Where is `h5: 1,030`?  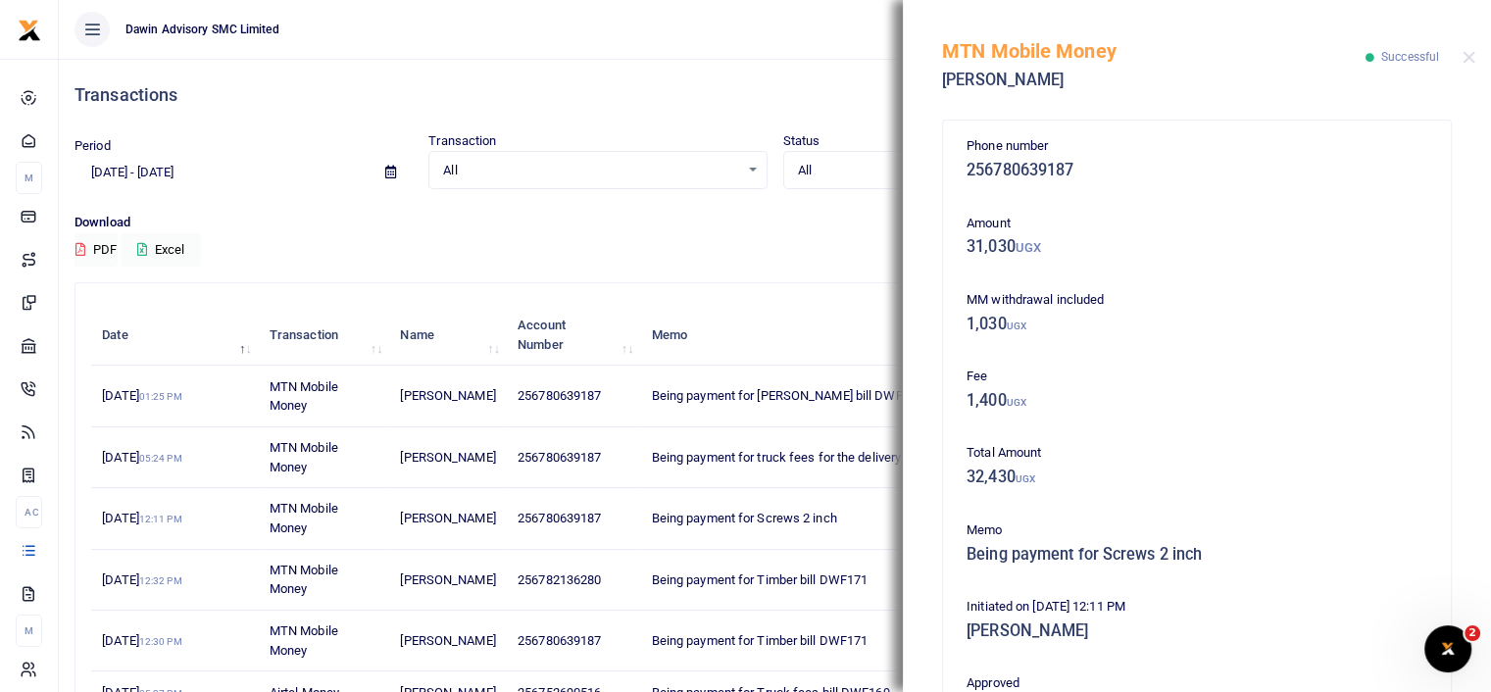 h5: 1,030 is located at coordinates (1197, 324).